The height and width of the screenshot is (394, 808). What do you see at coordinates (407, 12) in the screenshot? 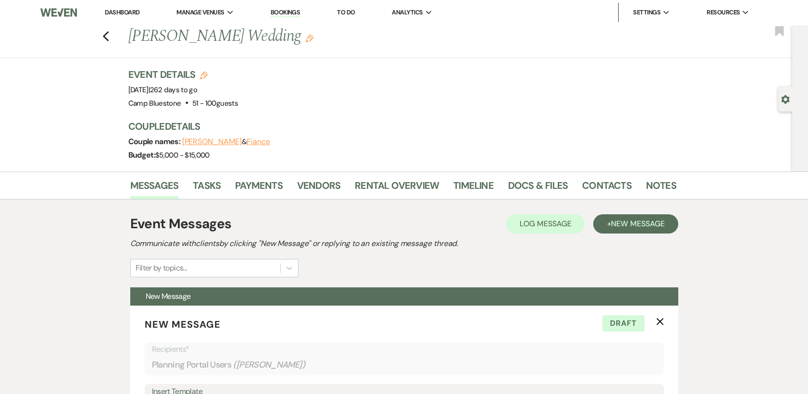
I see `span: Analytics` at bounding box center [407, 12].